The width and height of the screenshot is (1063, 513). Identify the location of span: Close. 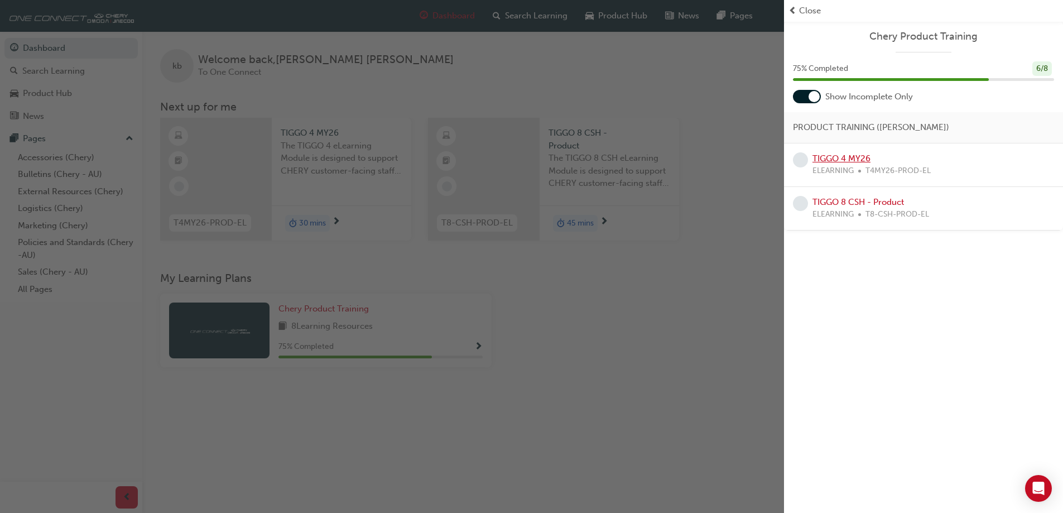
(810, 11).